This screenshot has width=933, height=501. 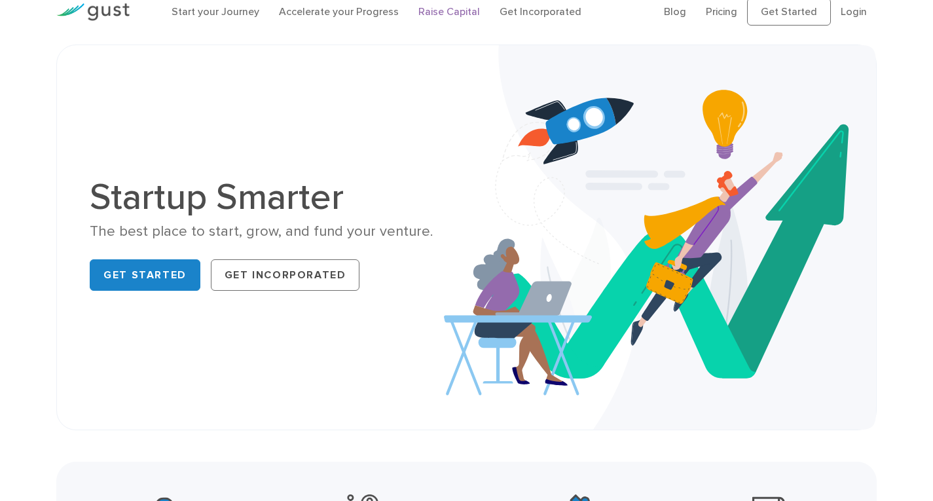 I want to click on a: Pricing, so click(x=721, y=11).